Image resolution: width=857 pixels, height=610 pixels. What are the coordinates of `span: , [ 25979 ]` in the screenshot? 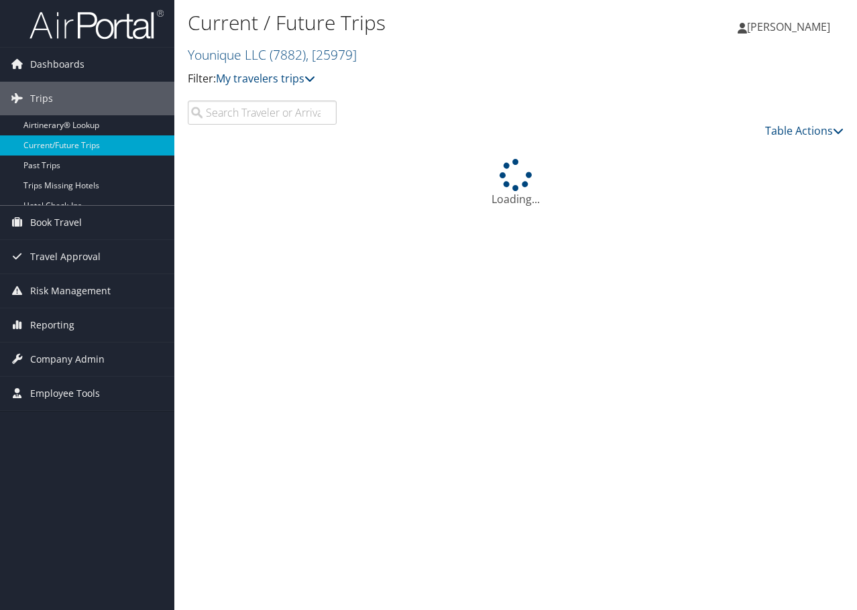 It's located at (331, 54).